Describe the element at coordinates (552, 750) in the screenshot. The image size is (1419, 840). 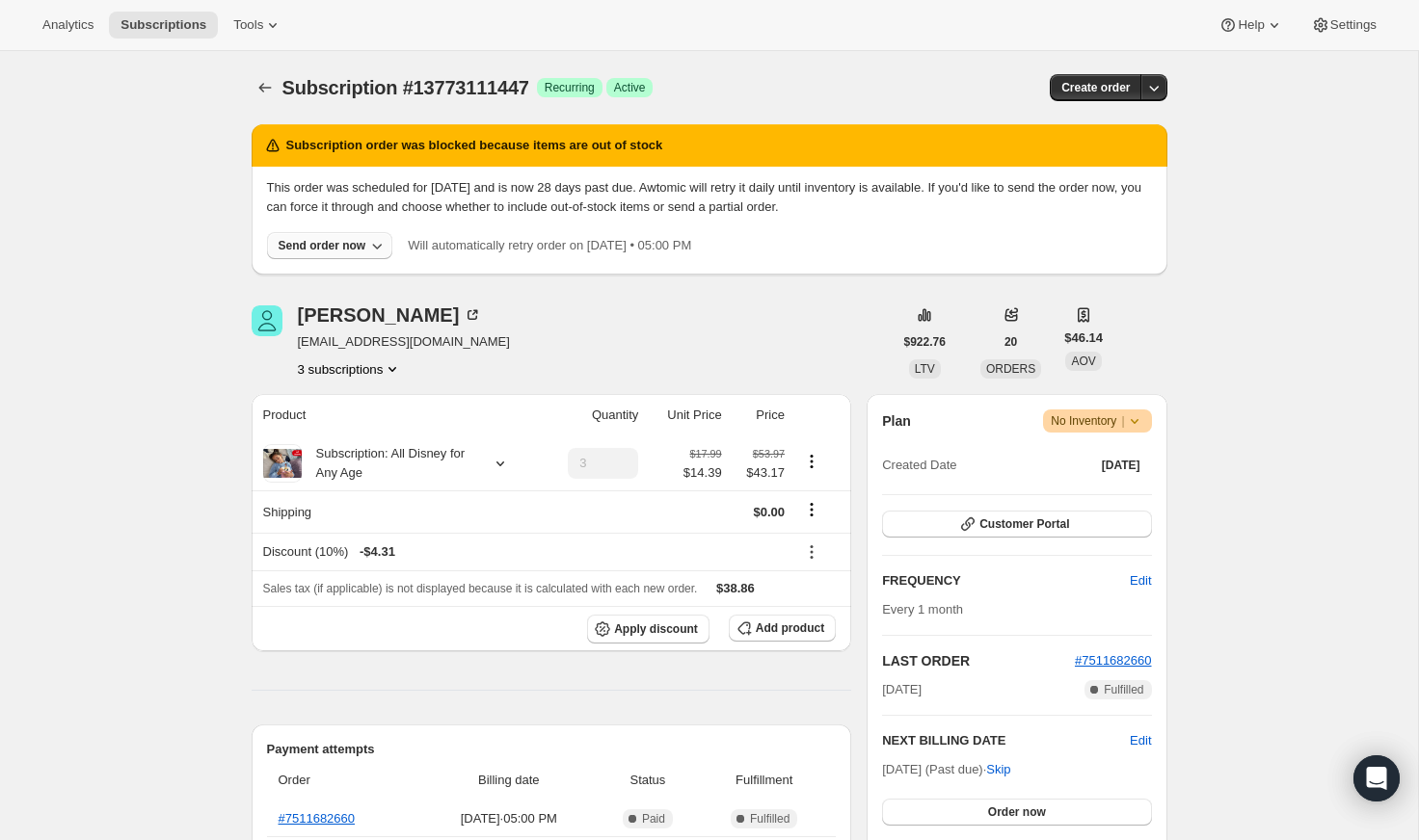
I see `h2: Payment attempts` at that location.